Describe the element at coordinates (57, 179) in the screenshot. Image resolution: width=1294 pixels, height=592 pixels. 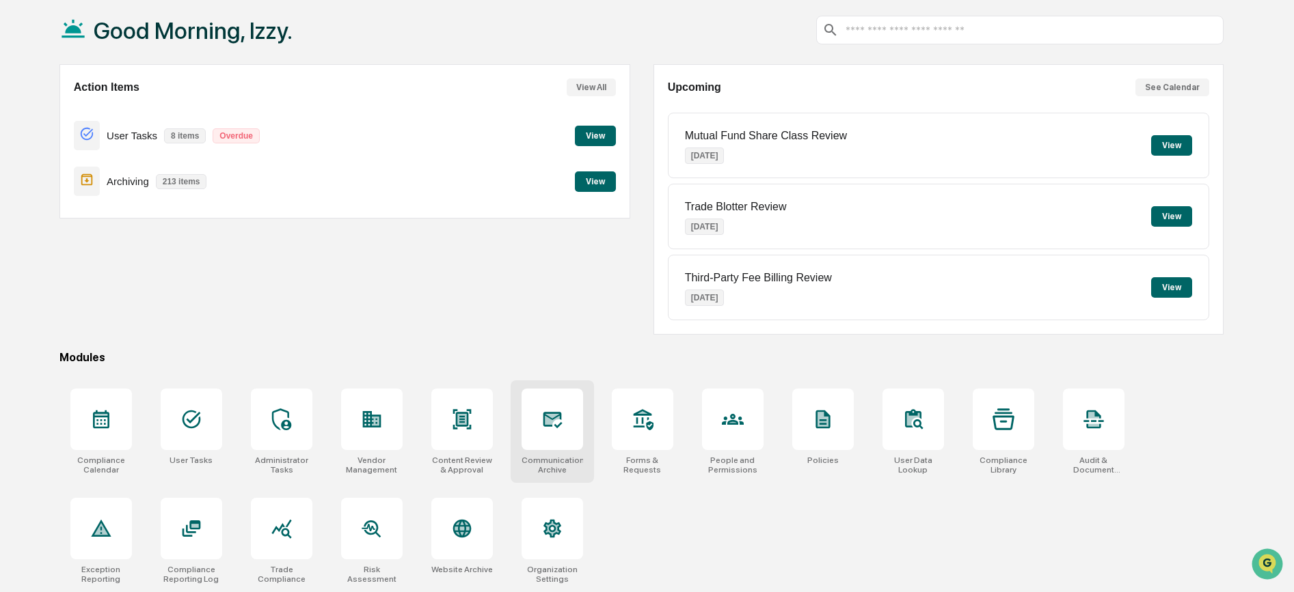
I see `span: Preclearance` at that location.